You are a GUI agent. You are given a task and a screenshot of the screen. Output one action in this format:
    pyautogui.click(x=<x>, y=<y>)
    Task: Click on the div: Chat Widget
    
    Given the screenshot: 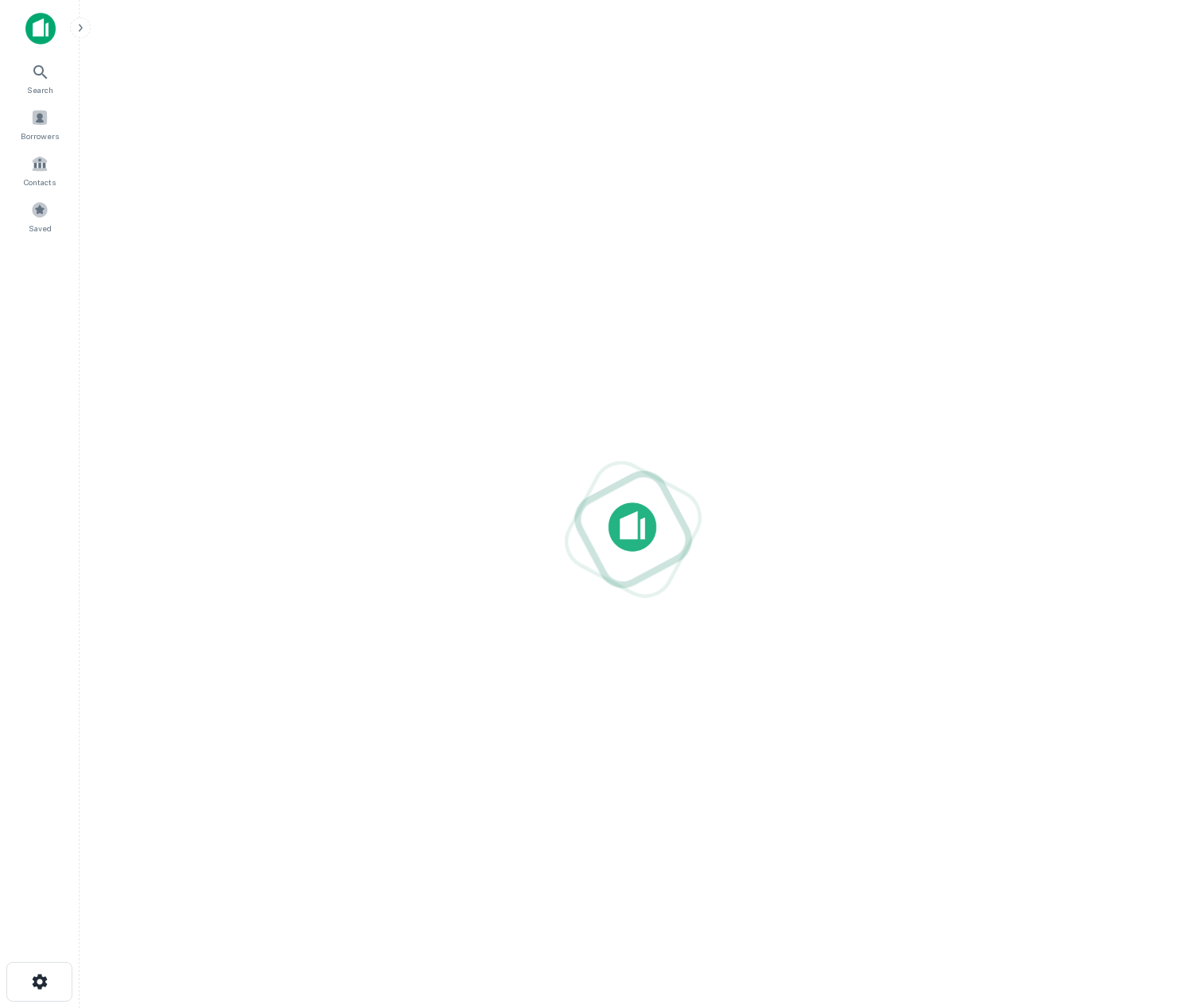 What is the action you would take?
    pyautogui.click(x=1146, y=918)
    